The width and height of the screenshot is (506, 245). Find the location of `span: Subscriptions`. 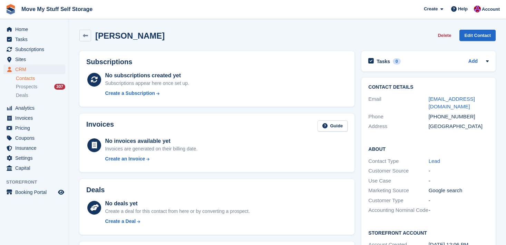

span: Subscriptions is located at coordinates (36, 49).